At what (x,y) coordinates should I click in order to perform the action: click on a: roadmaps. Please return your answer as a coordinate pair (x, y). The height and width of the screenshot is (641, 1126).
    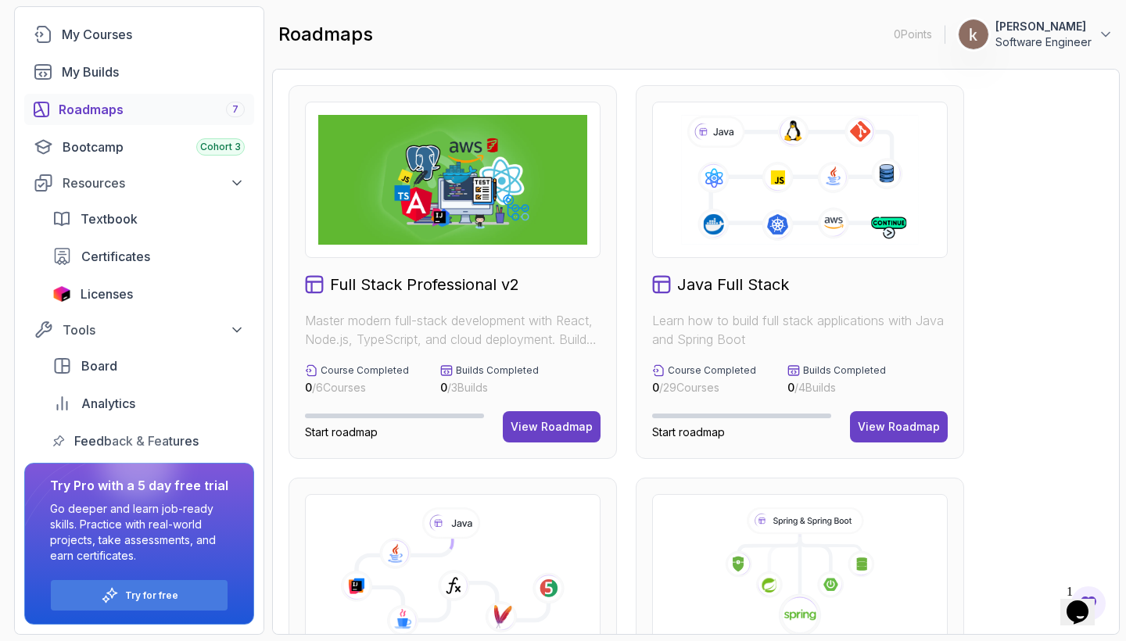
    Looking at the image, I should click on (139, 110).